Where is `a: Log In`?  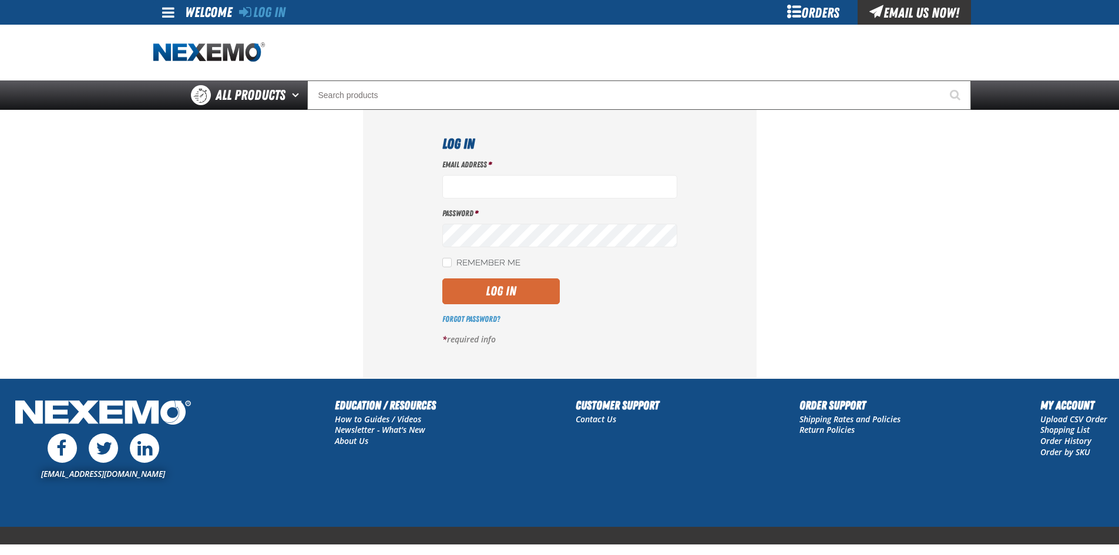
a: Log In is located at coordinates (262, 12).